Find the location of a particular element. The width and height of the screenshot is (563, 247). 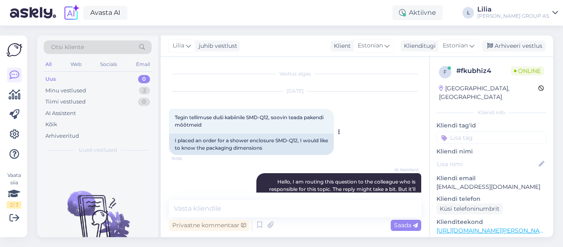

div: Kõik is located at coordinates (51, 125).